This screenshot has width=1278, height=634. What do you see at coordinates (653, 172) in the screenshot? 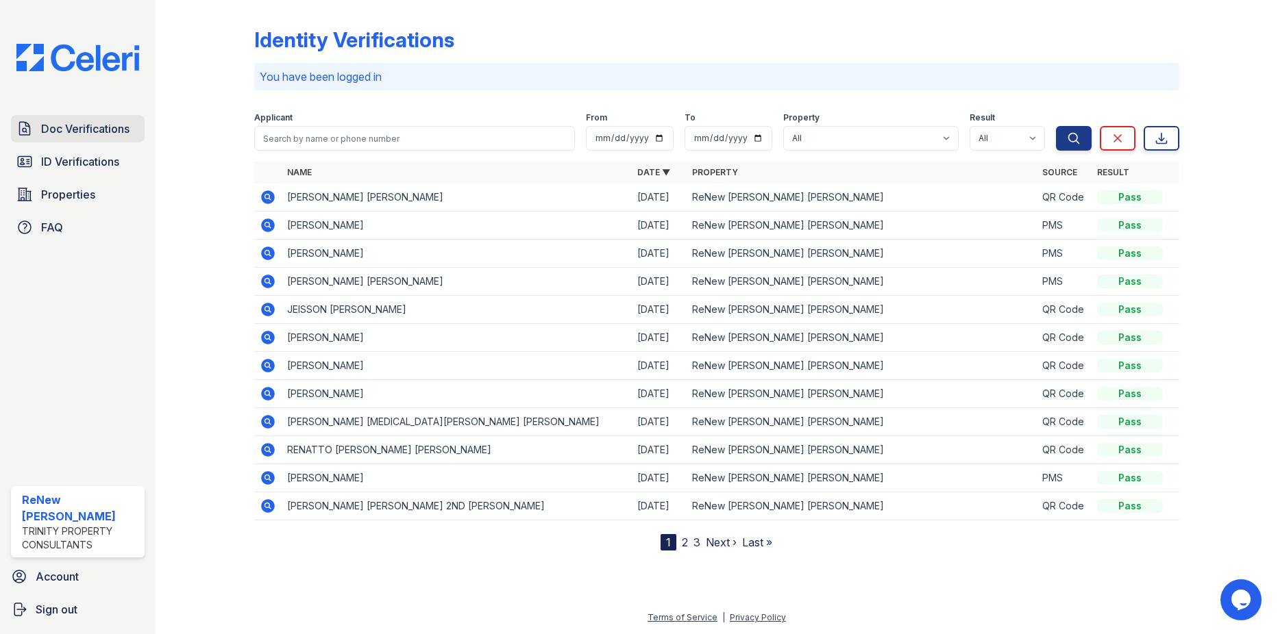
I see `a: Date ▼` at bounding box center [653, 172].